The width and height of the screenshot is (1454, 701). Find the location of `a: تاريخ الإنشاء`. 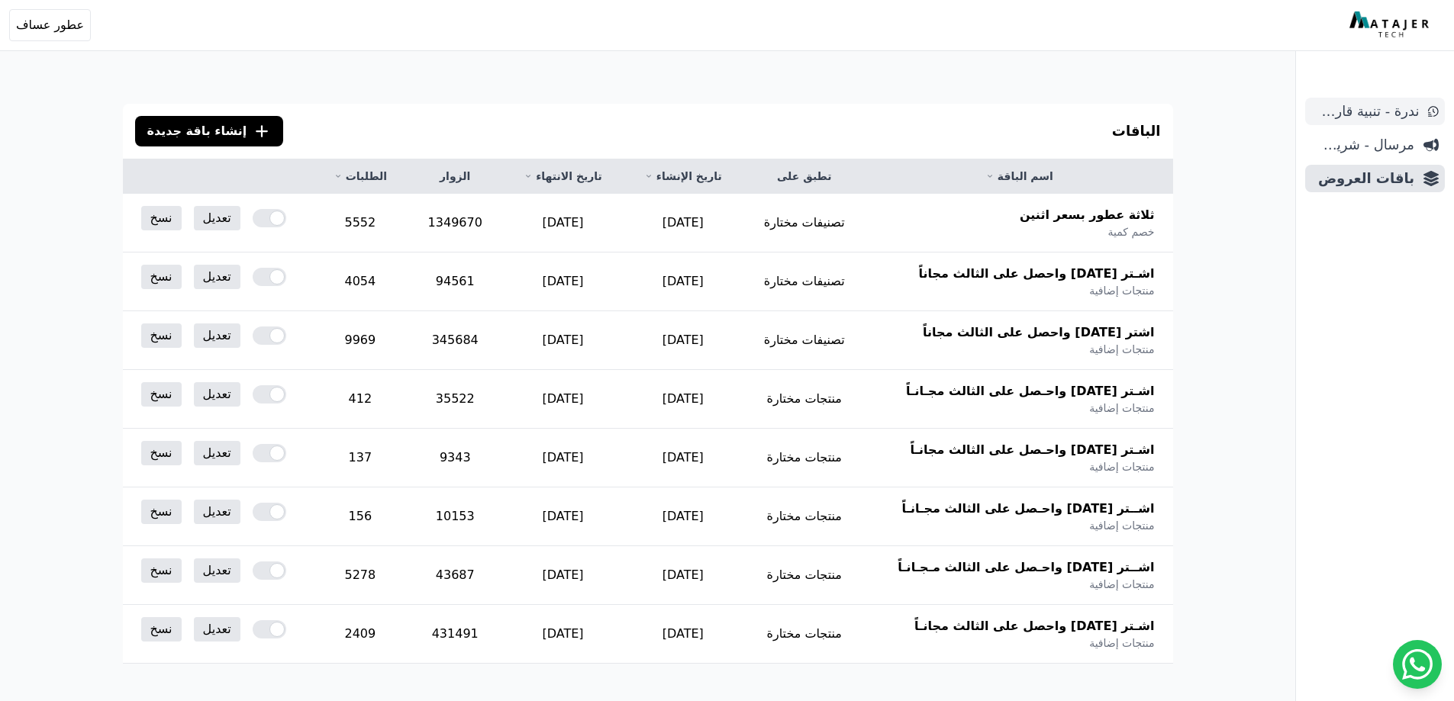

a: تاريخ الإنشاء is located at coordinates (682, 176).